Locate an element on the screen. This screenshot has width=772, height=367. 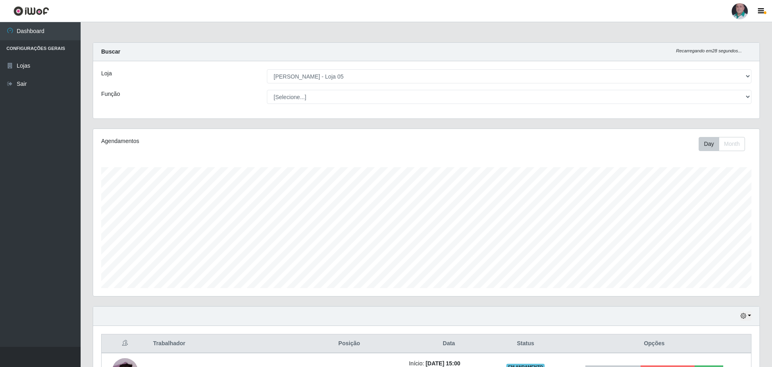
th: Posição is located at coordinates (349, 344).